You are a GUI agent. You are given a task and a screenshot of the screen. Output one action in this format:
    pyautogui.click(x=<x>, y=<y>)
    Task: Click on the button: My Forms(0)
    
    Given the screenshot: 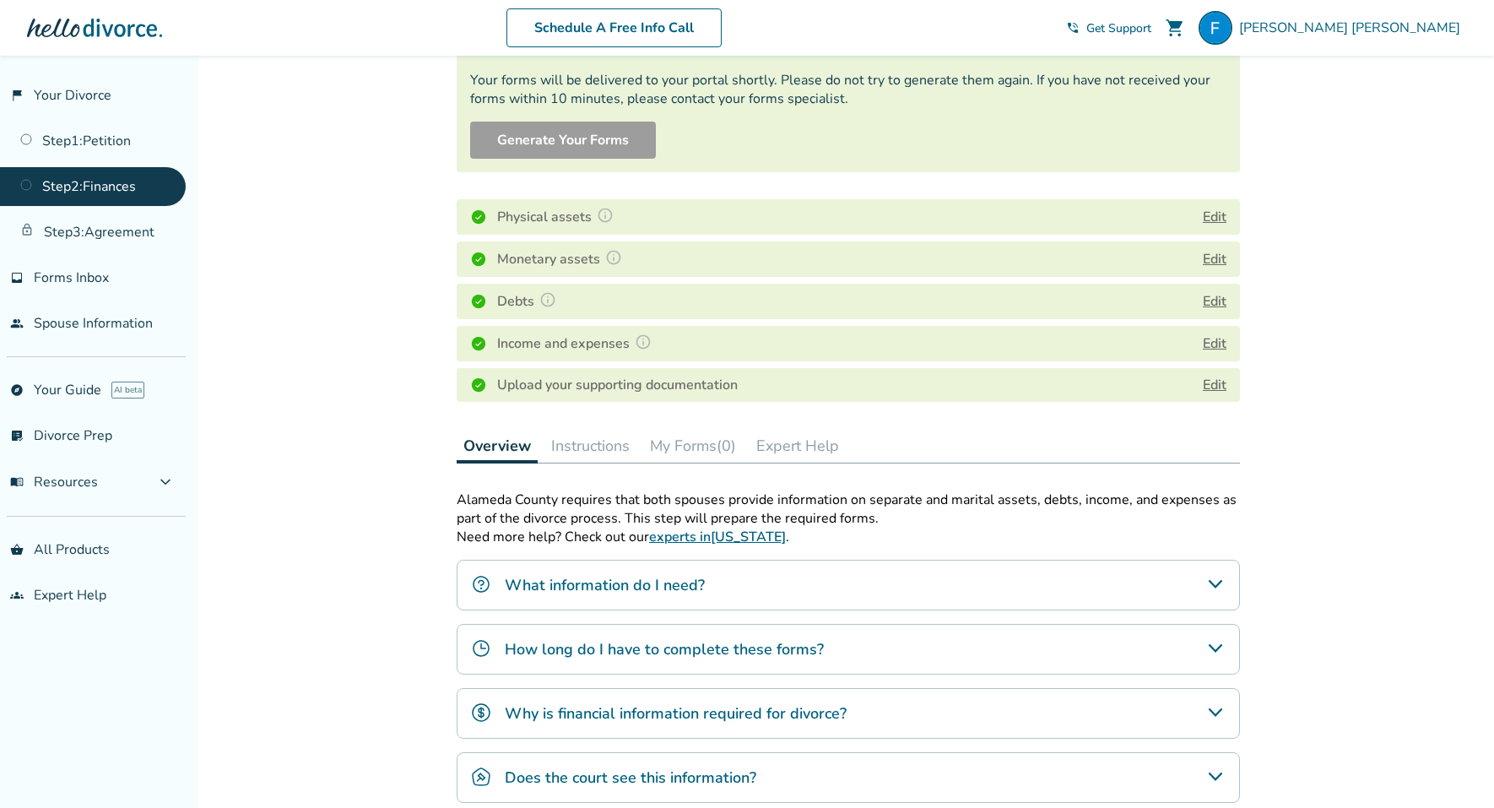 What is the action you would take?
    pyautogui.click(x=693, y=446)
    